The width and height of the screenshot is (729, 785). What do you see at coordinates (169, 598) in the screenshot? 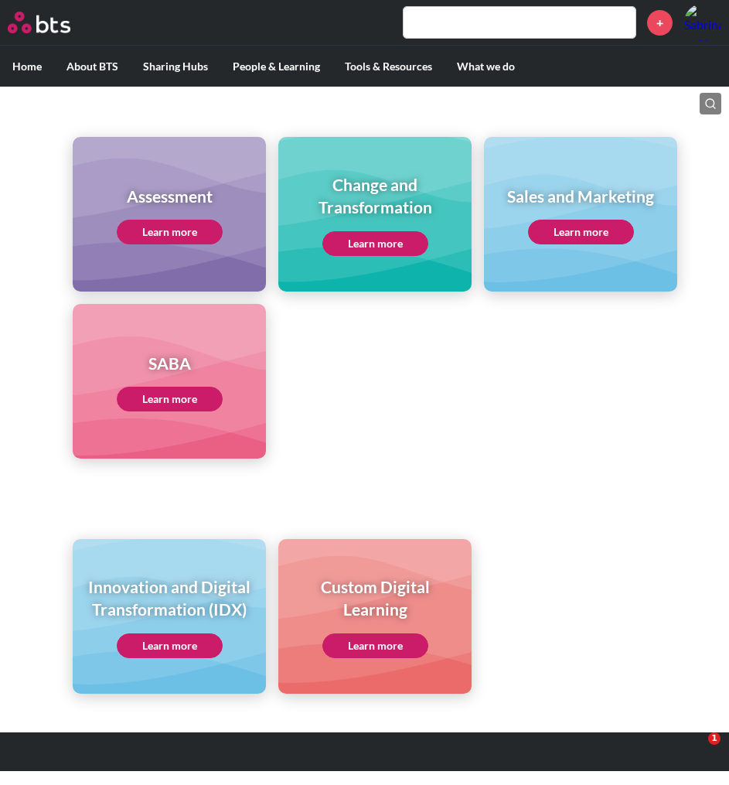
I see `h1: Innovation and Digital Transformation (IDX)` at bounding box center [169, 598].